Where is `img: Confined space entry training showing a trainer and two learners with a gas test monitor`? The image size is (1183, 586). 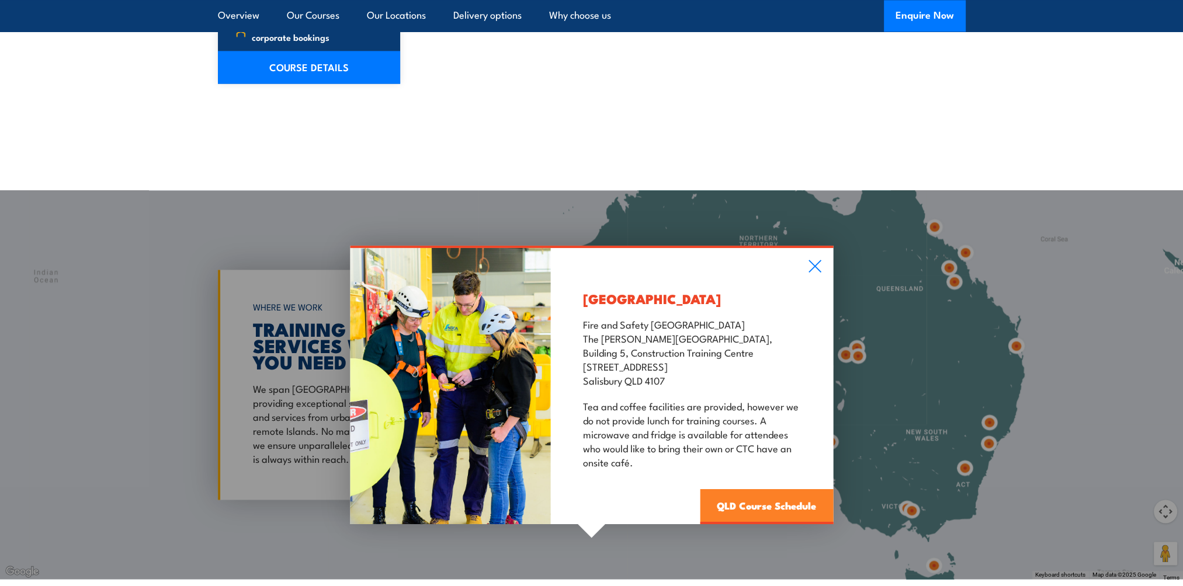 img: Confined space entry training showing a trainer and two learners with a gas test monitor is located at coordinates (450, 386).